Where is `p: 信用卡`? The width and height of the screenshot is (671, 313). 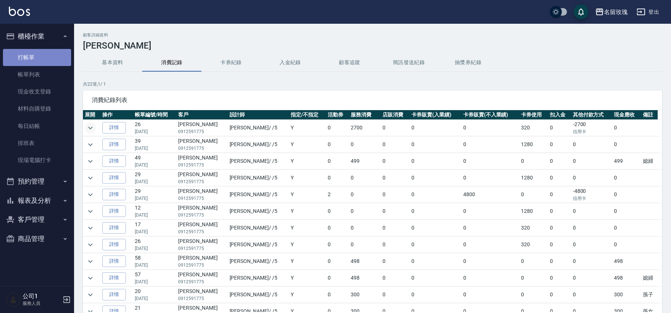 p: 信用卡 is located at coordinates (592, 131).